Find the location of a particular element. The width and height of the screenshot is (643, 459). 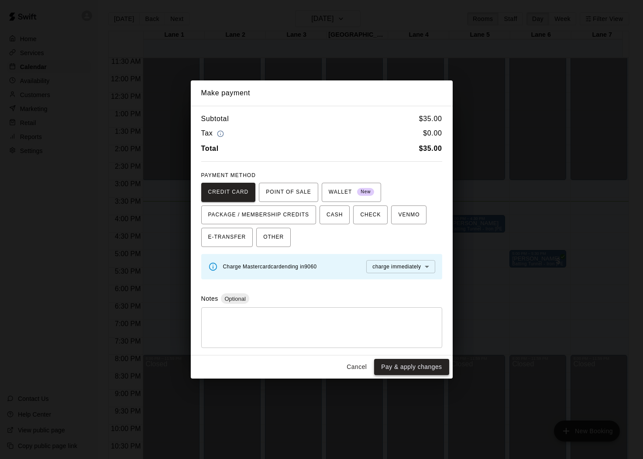

h2: Make payment is located at coordinates (322, 93).